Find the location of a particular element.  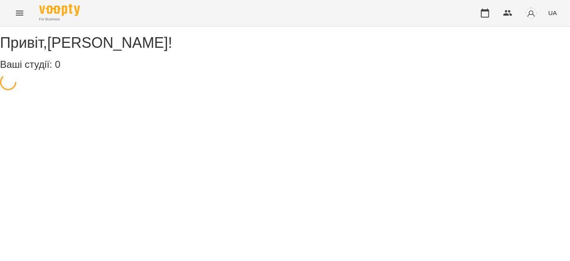

img: avatar_s.png is located at coordinates (531, 13).